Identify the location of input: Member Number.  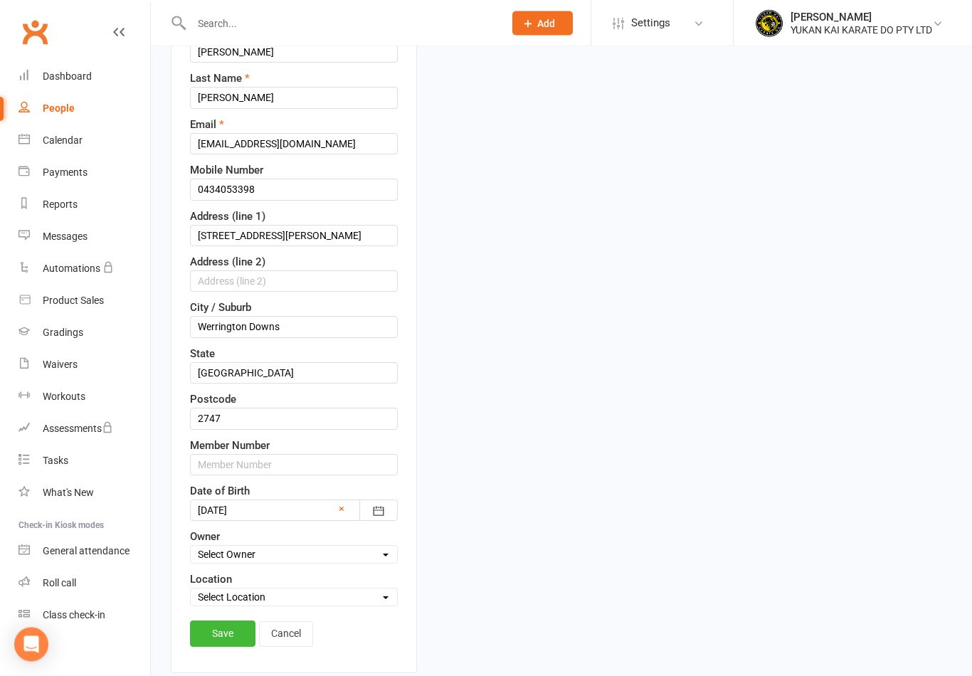
(294, 465).